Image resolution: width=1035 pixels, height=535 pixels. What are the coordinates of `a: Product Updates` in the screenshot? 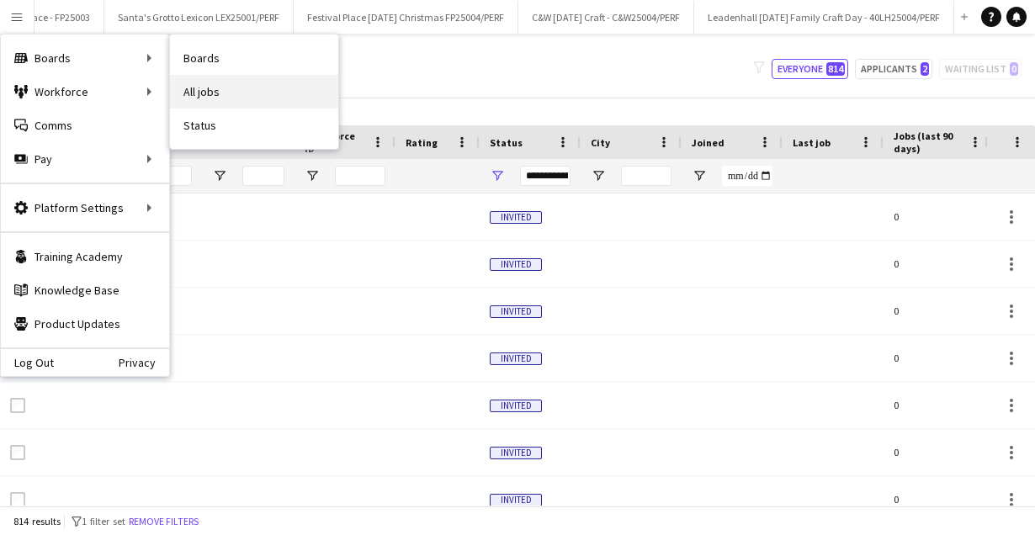 It's located at (85, 324).